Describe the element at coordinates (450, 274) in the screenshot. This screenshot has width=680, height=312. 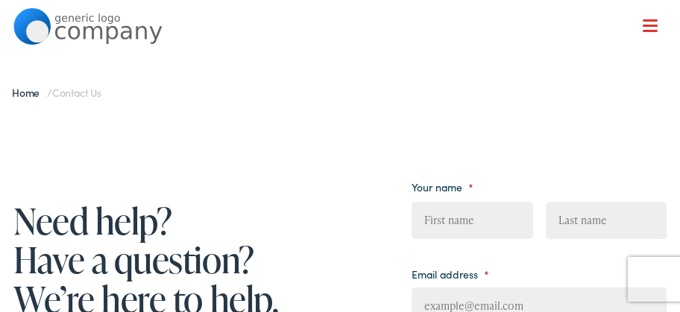
I see `label: Email address` at that location.